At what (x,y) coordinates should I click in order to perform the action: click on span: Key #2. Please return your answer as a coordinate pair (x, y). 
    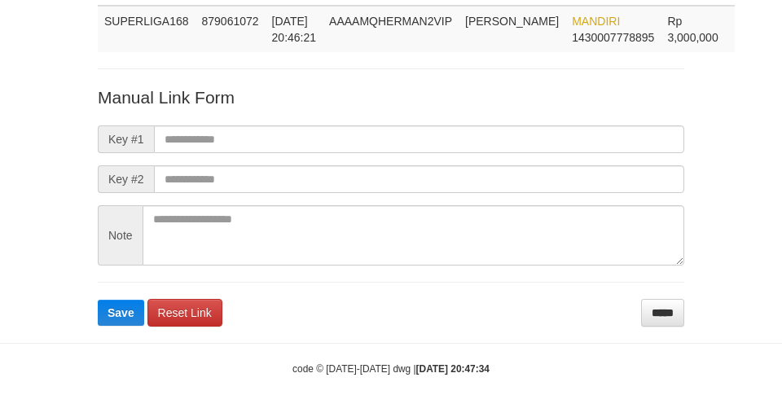
    Looking at the image, I should click on (125, 179).